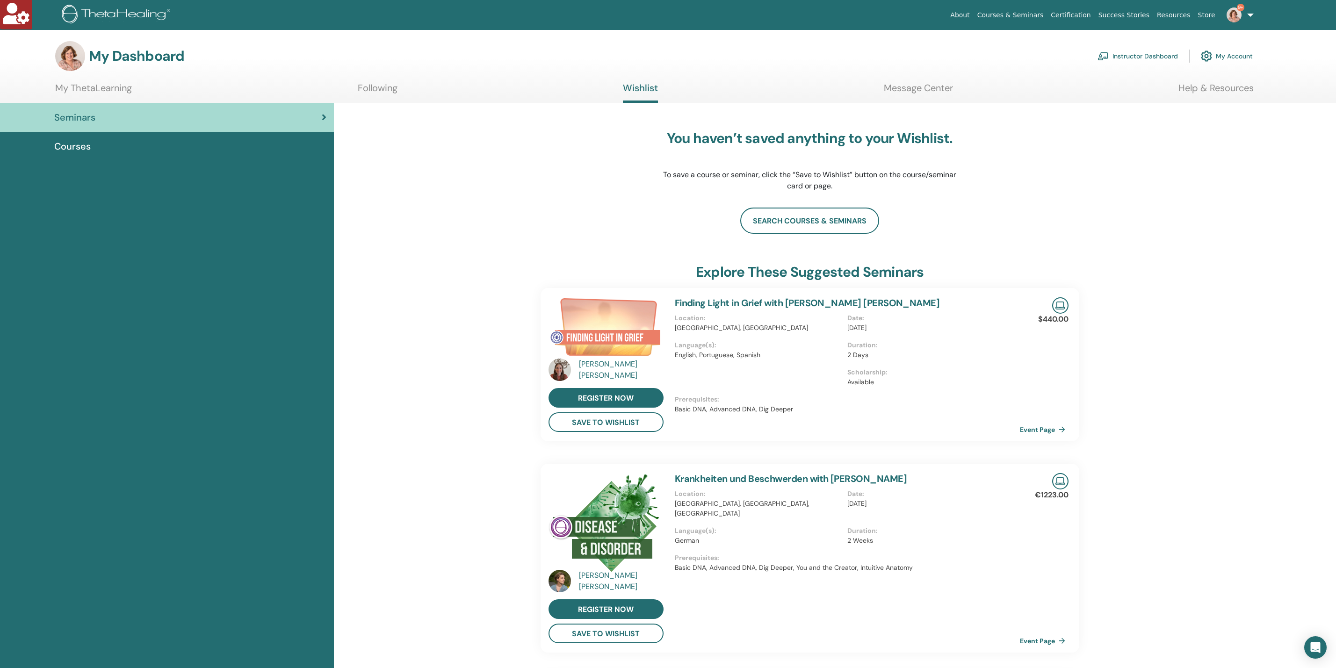 This screenshot has width=1336, height=668. What do you see at coordinates (1241, 7) in the screenshot?
I see `span: 9+` at bounding box center [1241, 7].